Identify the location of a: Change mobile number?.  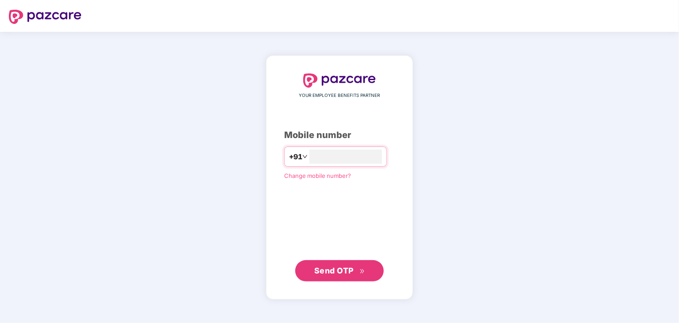
(318, 176).